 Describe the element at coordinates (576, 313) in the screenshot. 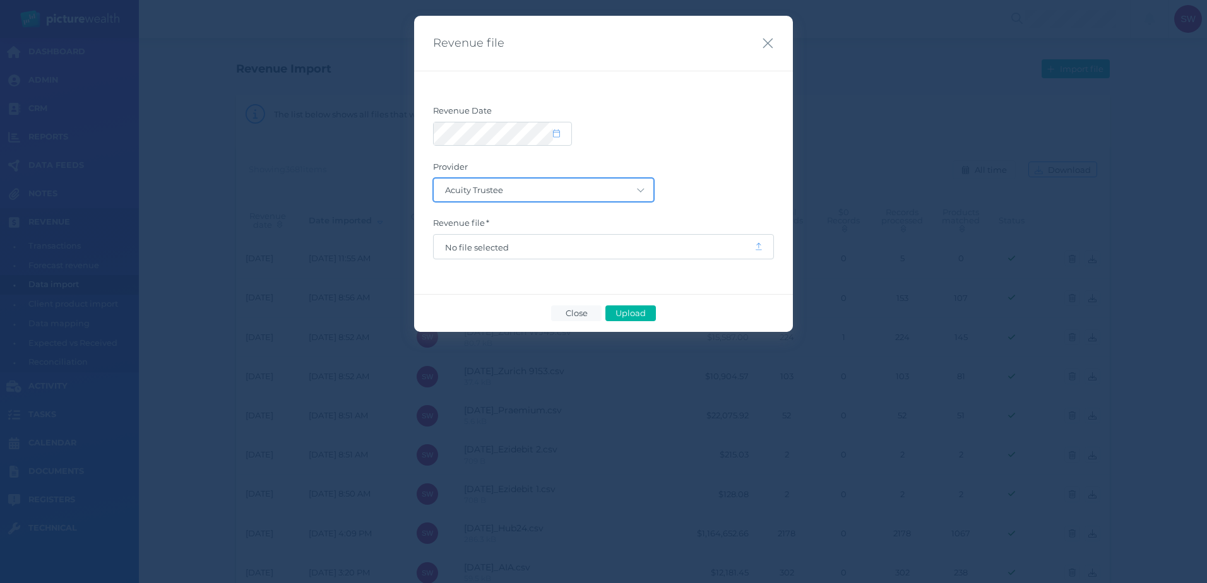

I see `span: Close` at that location.